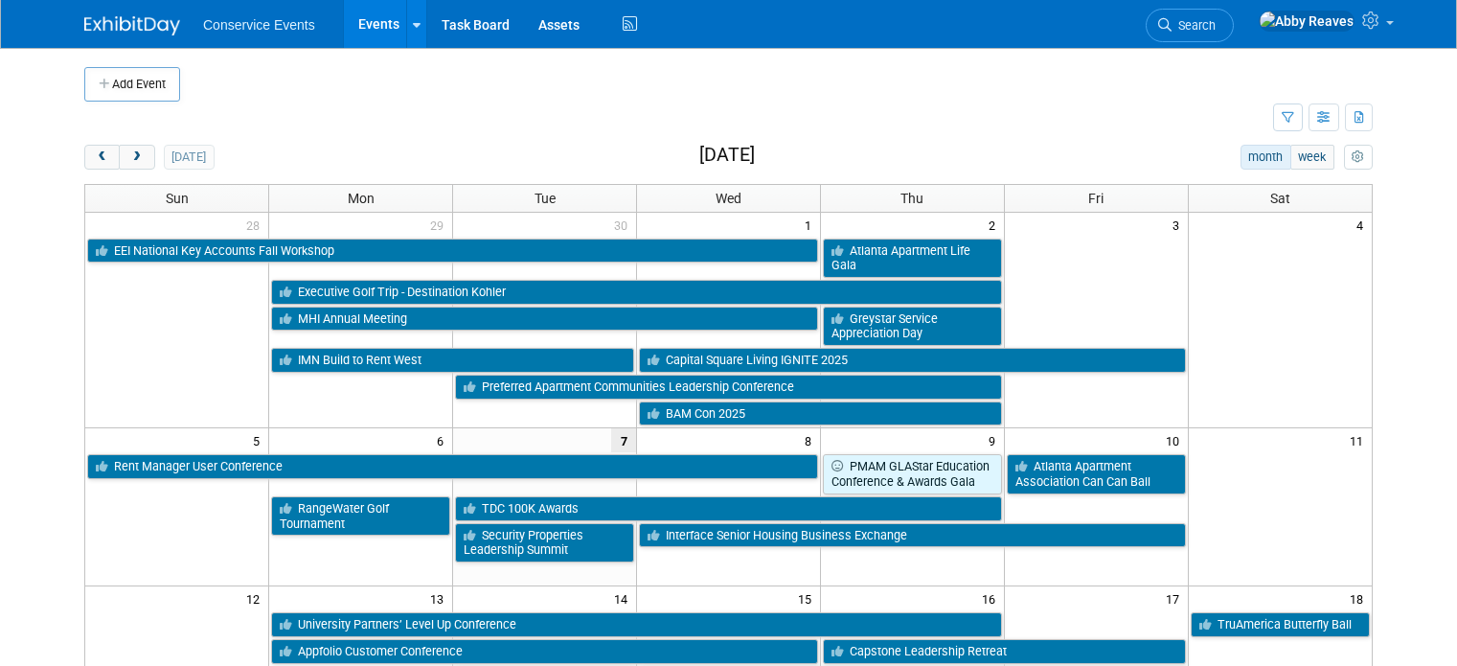 The height and width of the screenshot is (666, 1457). Describe the element at coordinates (811, 224) in the screenshot. I see `span: 1` at that location.